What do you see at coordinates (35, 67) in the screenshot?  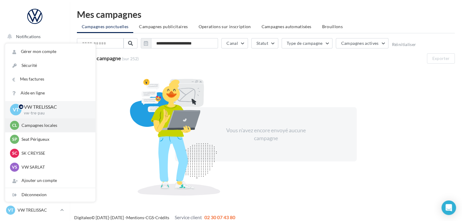 I see `a: Boîte de réception59` at bounding box center [35, 67].